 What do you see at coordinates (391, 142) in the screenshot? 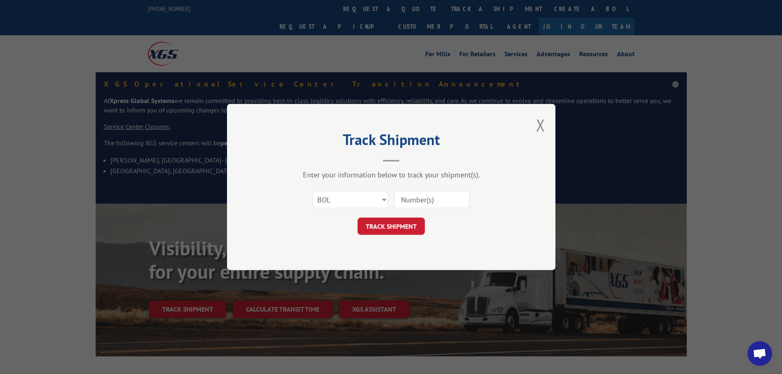
I see `h2: Track Shipment` at bounding box center [391, 142].